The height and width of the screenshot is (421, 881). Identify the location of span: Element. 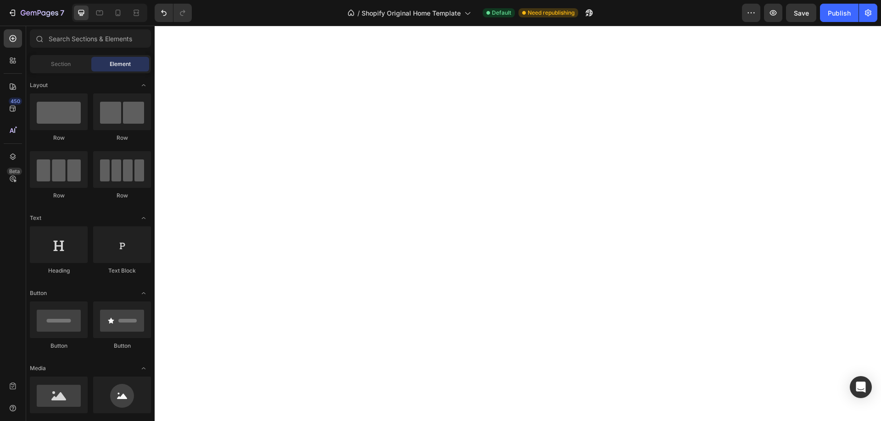
(120, 64).